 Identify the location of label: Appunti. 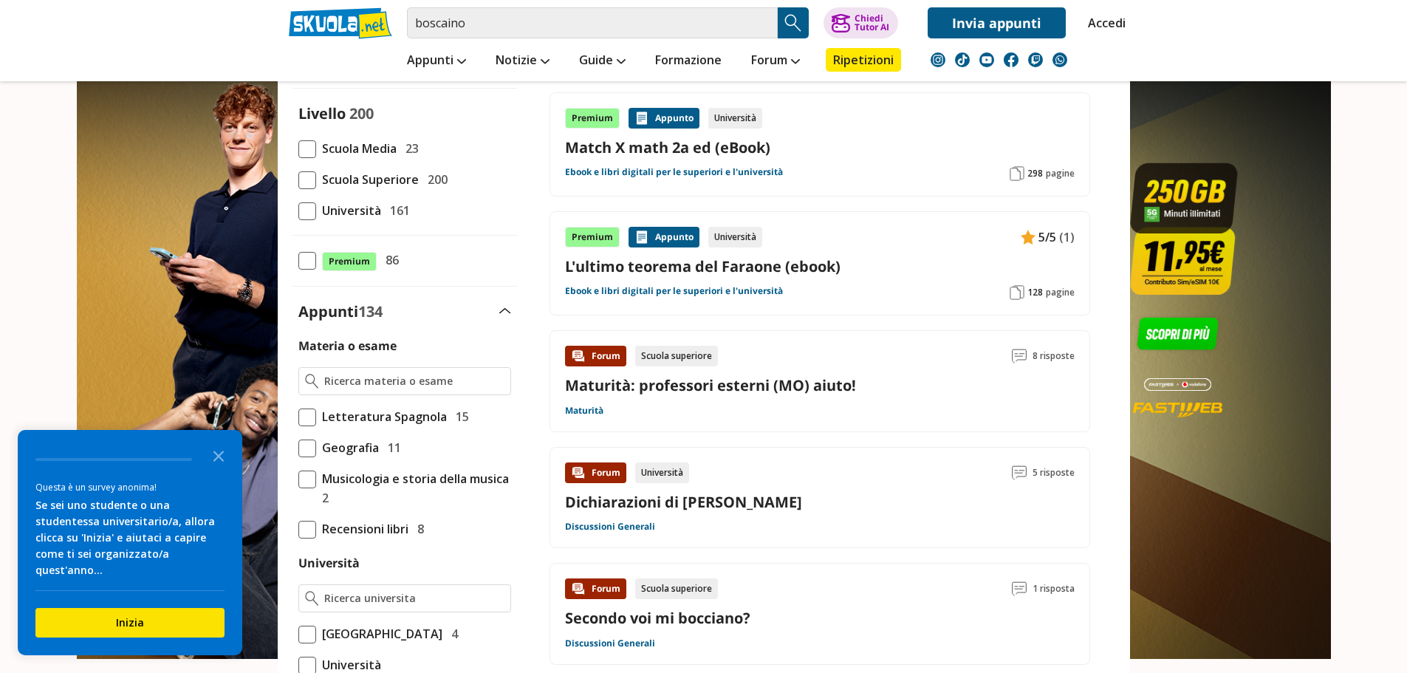
(341, 311).